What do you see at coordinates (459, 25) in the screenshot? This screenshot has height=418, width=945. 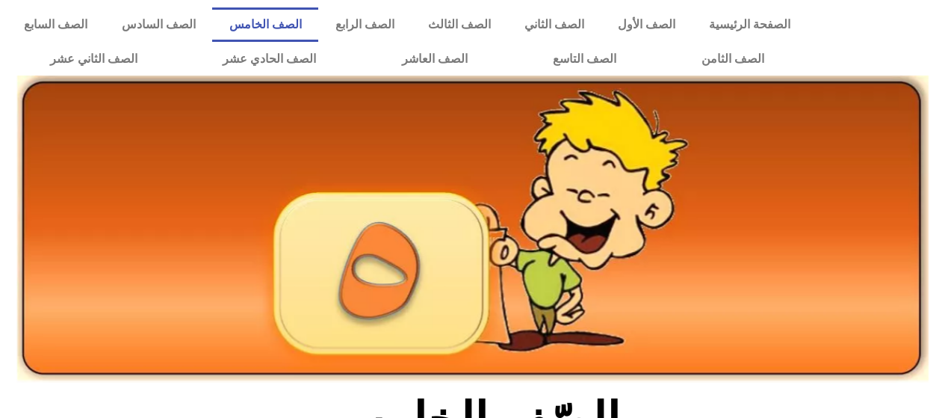 I see `a: الصف الثالث` at bounding box center [459, 25].